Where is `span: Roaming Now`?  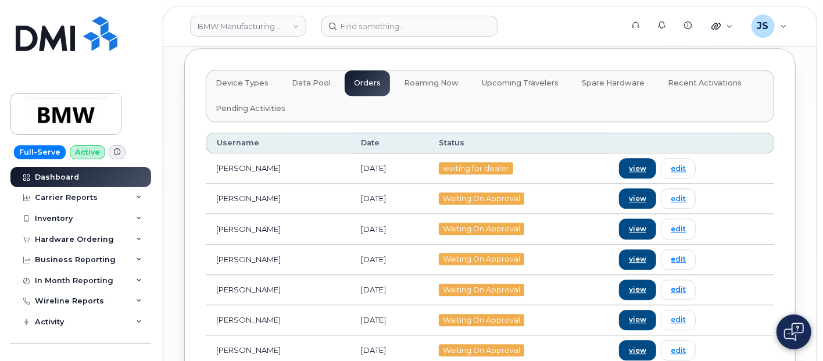 span: Roaming Now is located at coordinates (431, 83).